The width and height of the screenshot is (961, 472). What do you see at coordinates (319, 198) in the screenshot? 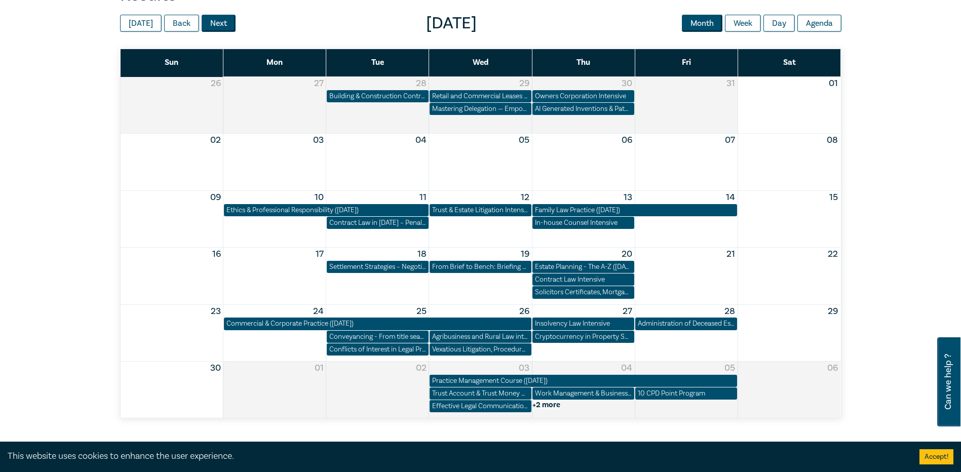
I see `button: 10` at bounding box center [319, 198].